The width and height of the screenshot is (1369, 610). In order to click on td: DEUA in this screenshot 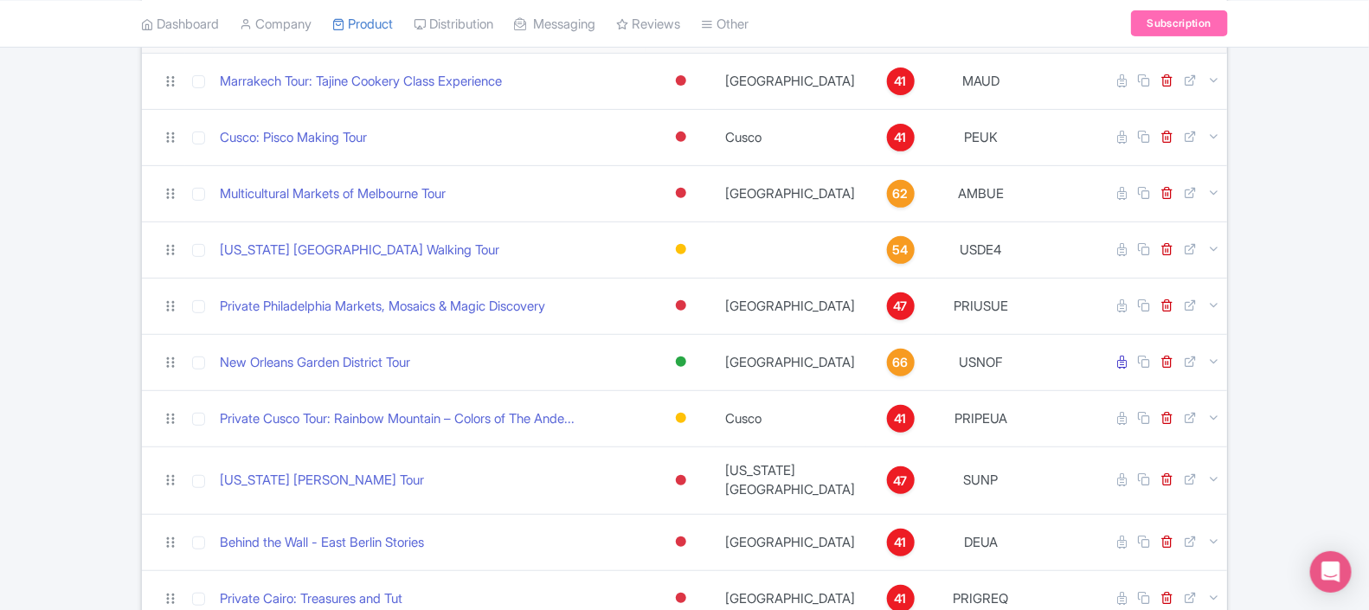, I will do `click(981, 542)`.